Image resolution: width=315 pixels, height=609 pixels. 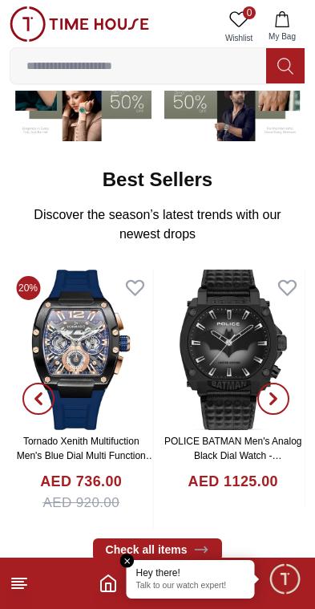 What do you see at coordinates (158, 549) in the screenshot?
I see `a: Check all items` at bounding box center [158, 549].